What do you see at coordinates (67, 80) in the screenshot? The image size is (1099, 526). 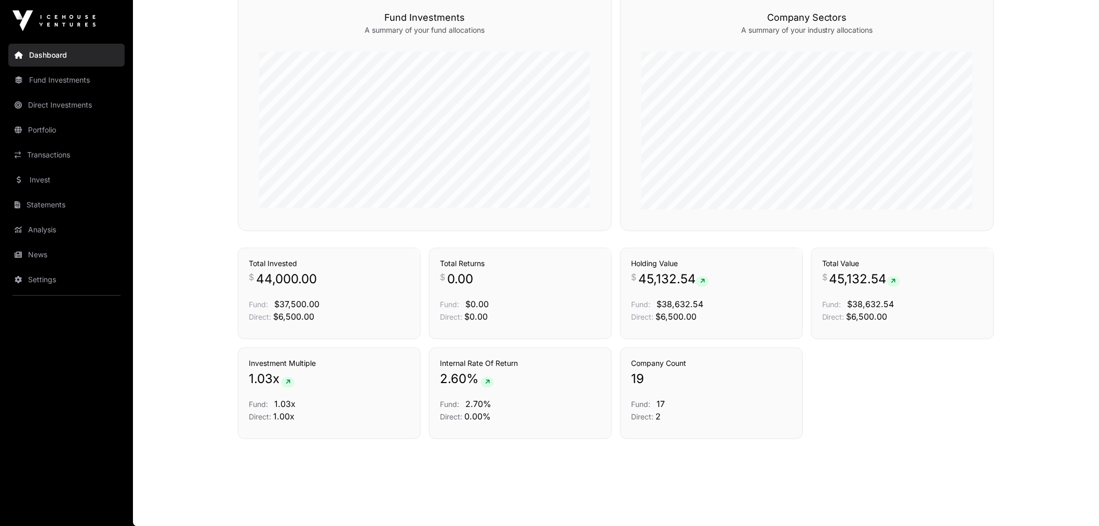 I see `a: Fund Investments` at bounding box center [67, 80].